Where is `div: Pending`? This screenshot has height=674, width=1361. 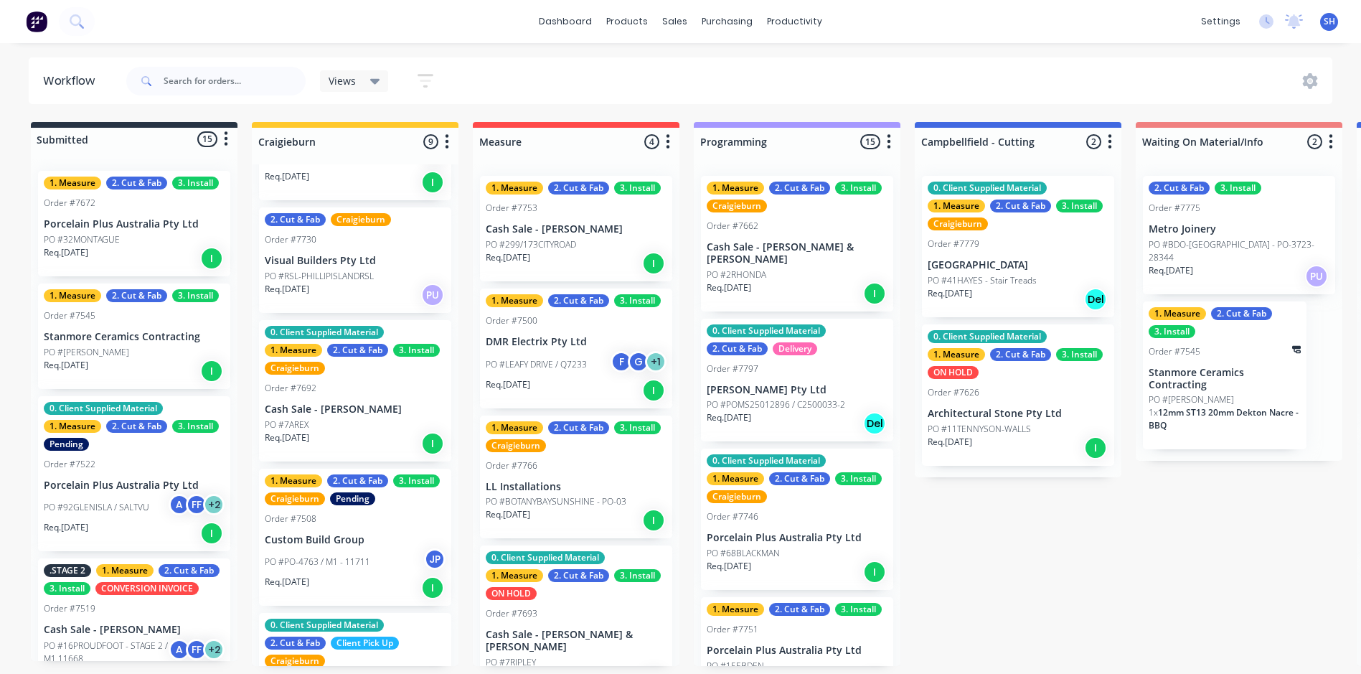 div: Pending is located at coordinates (66, 444).